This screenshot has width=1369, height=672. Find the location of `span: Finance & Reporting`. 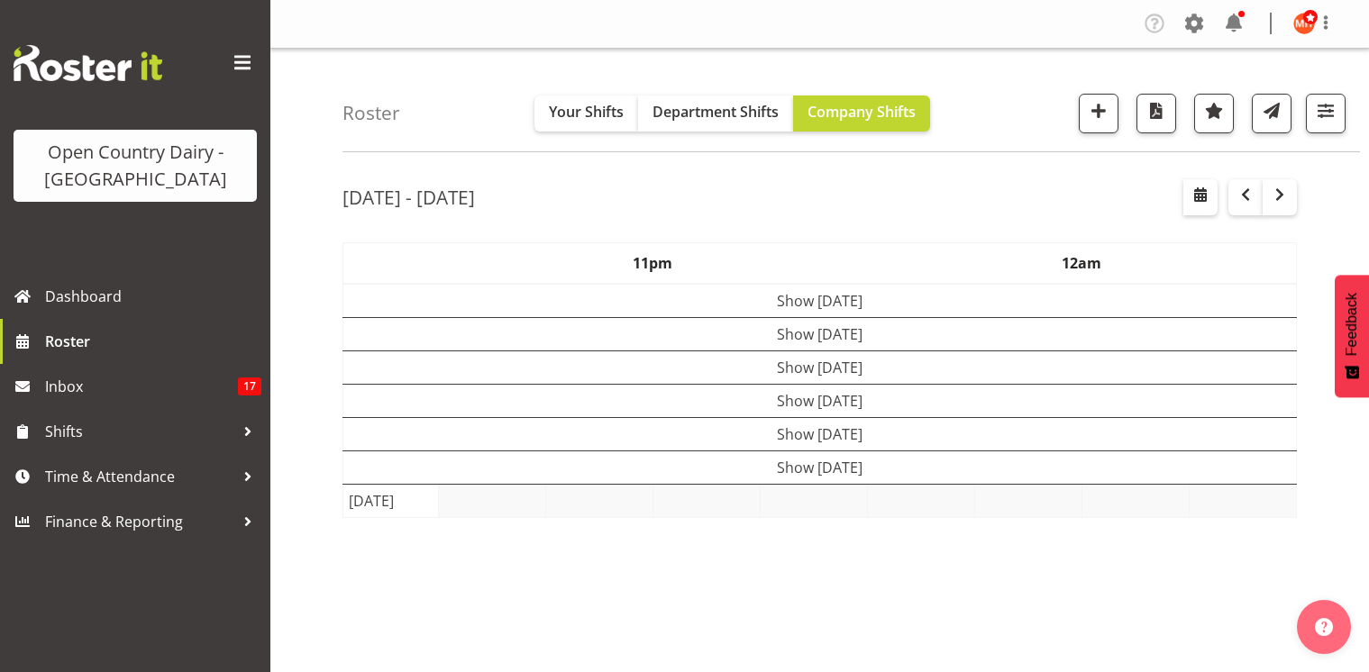

span: Finance & Reporting is located at coordinates (140, 522).